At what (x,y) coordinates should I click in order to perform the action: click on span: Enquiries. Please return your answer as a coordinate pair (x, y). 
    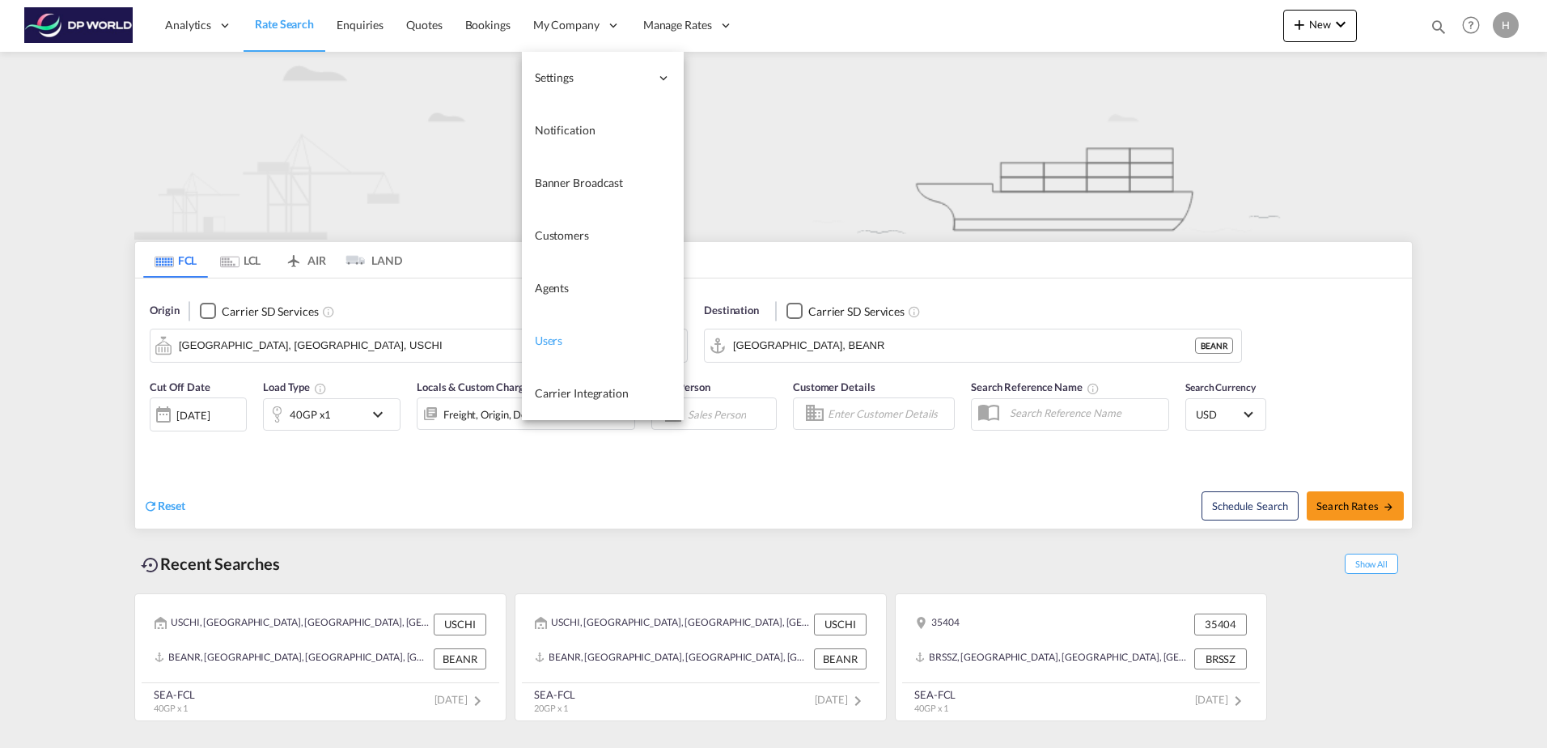
    Looking at the image, I should click on (360, 24).